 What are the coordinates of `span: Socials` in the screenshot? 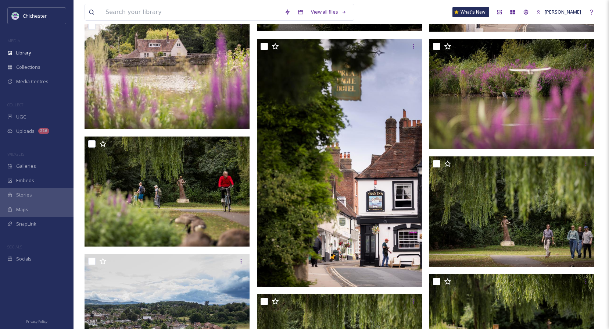 It's located at (24, 259).